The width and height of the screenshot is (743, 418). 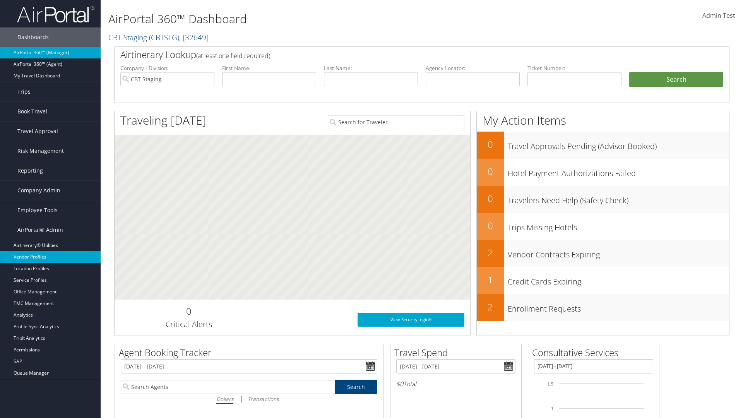 I want to click on h3: Trips Missing Hotels, so click(x=618, y=226).